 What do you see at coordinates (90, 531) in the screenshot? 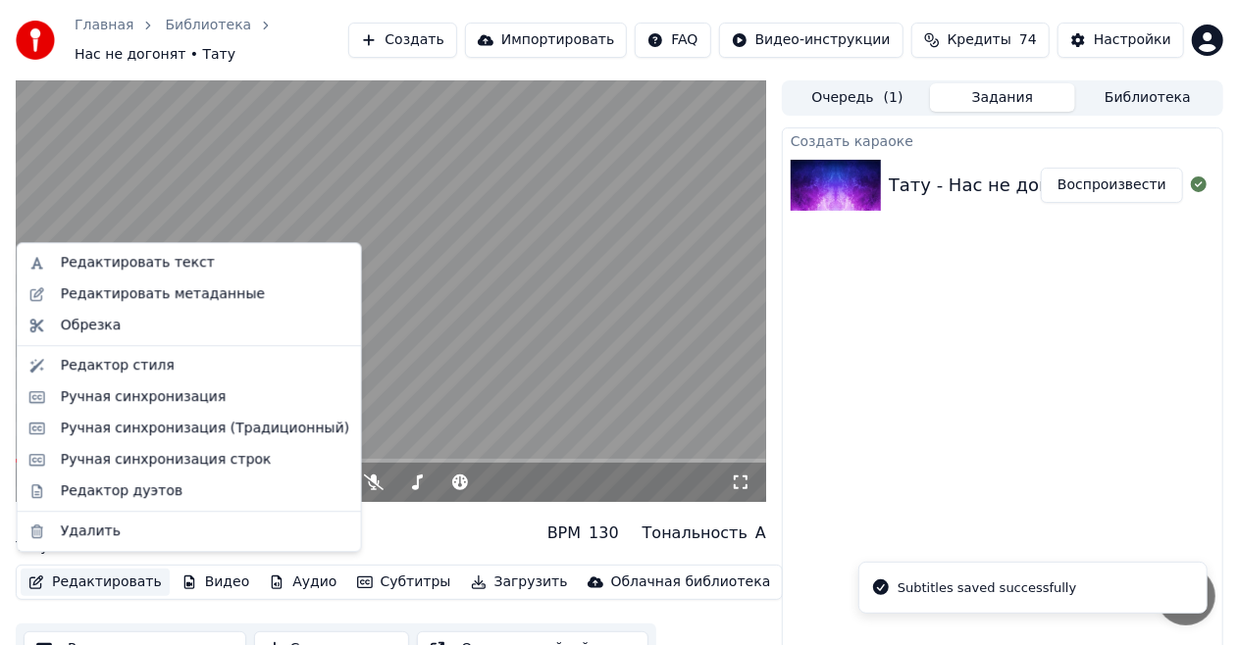
I see `div: Удалить` at bounding box center [90, 531].